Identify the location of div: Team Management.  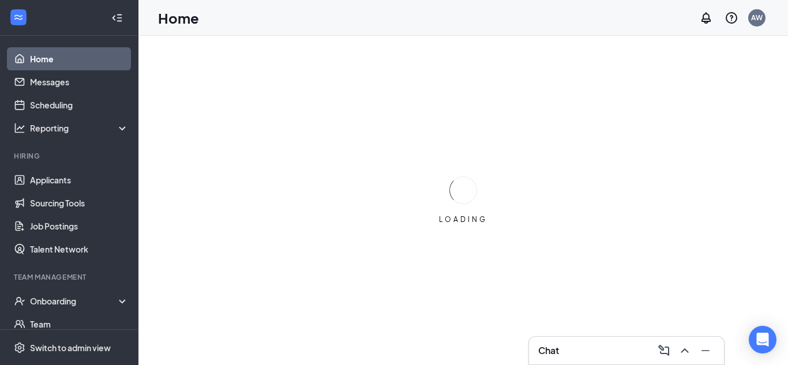
(70, 277).